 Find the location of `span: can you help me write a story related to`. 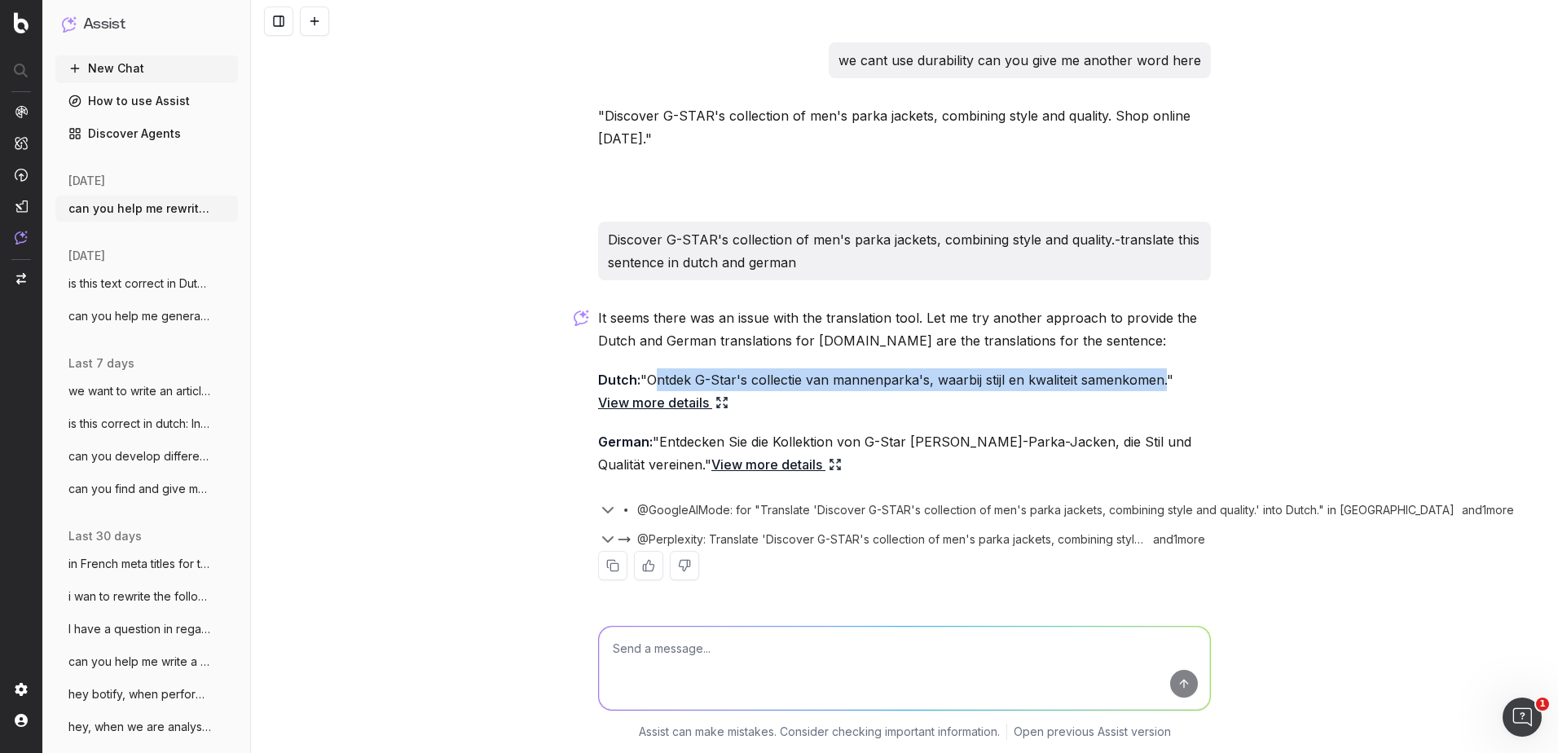

span: can you help me write a story related to is located at coordinates (140, 662).